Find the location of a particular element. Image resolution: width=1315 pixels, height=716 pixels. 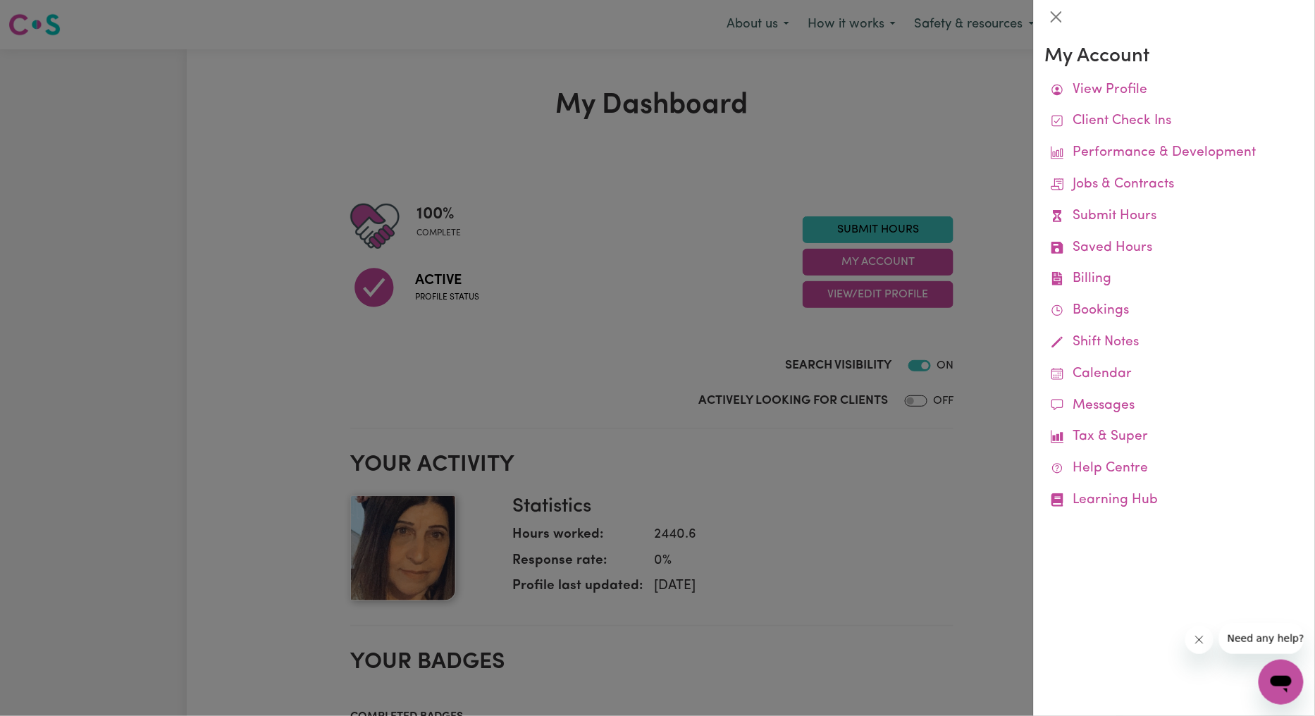

button: Close is located at coordinates (1056, 17).